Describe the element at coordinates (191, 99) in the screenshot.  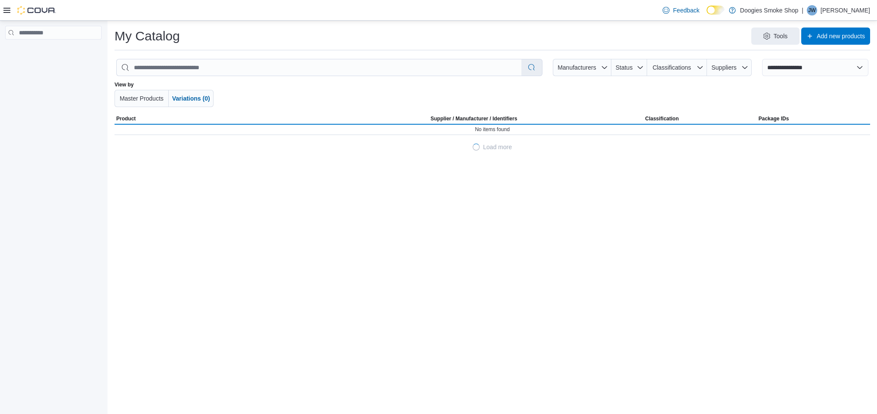
I see `span: Variations (0)` at that location.